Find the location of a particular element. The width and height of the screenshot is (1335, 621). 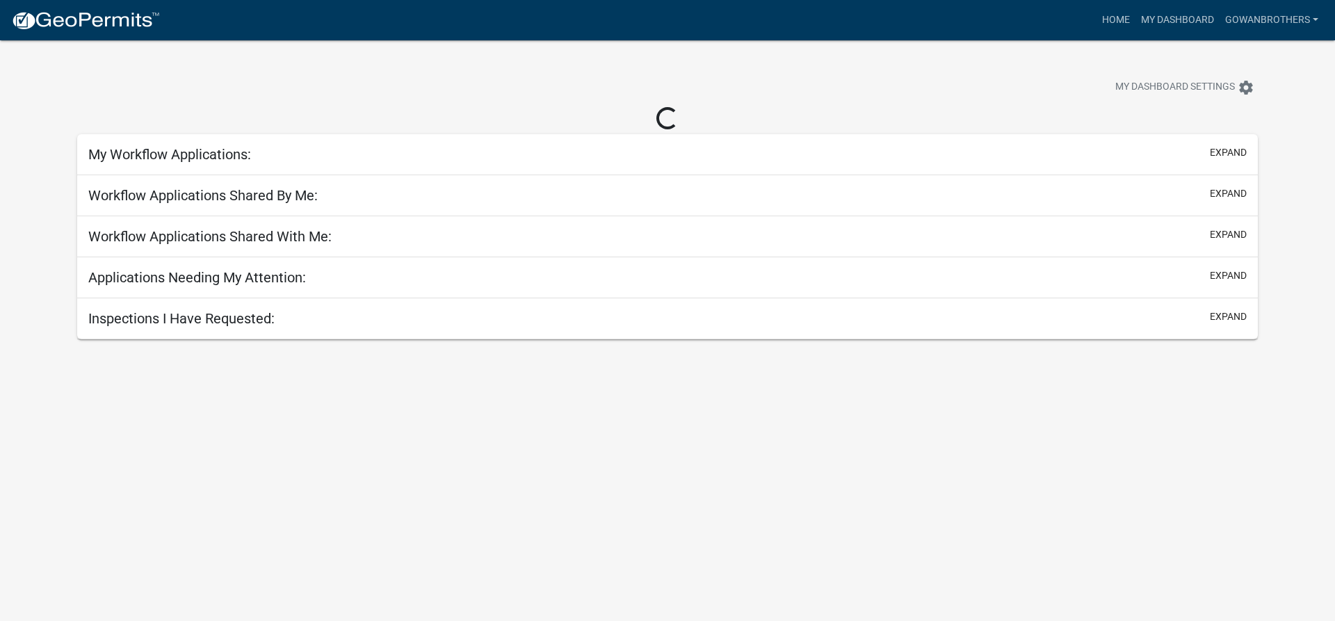

a: gowanbrothers is located at coordinates (1272, 20).